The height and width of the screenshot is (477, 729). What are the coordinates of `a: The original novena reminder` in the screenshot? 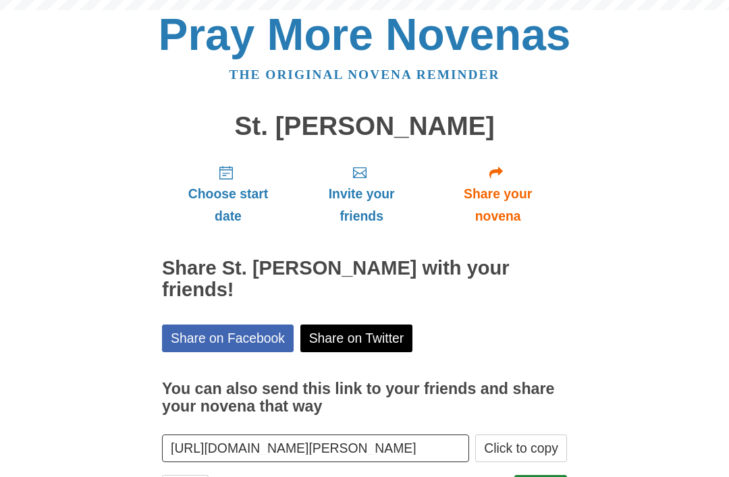 It's located at (365, 74).